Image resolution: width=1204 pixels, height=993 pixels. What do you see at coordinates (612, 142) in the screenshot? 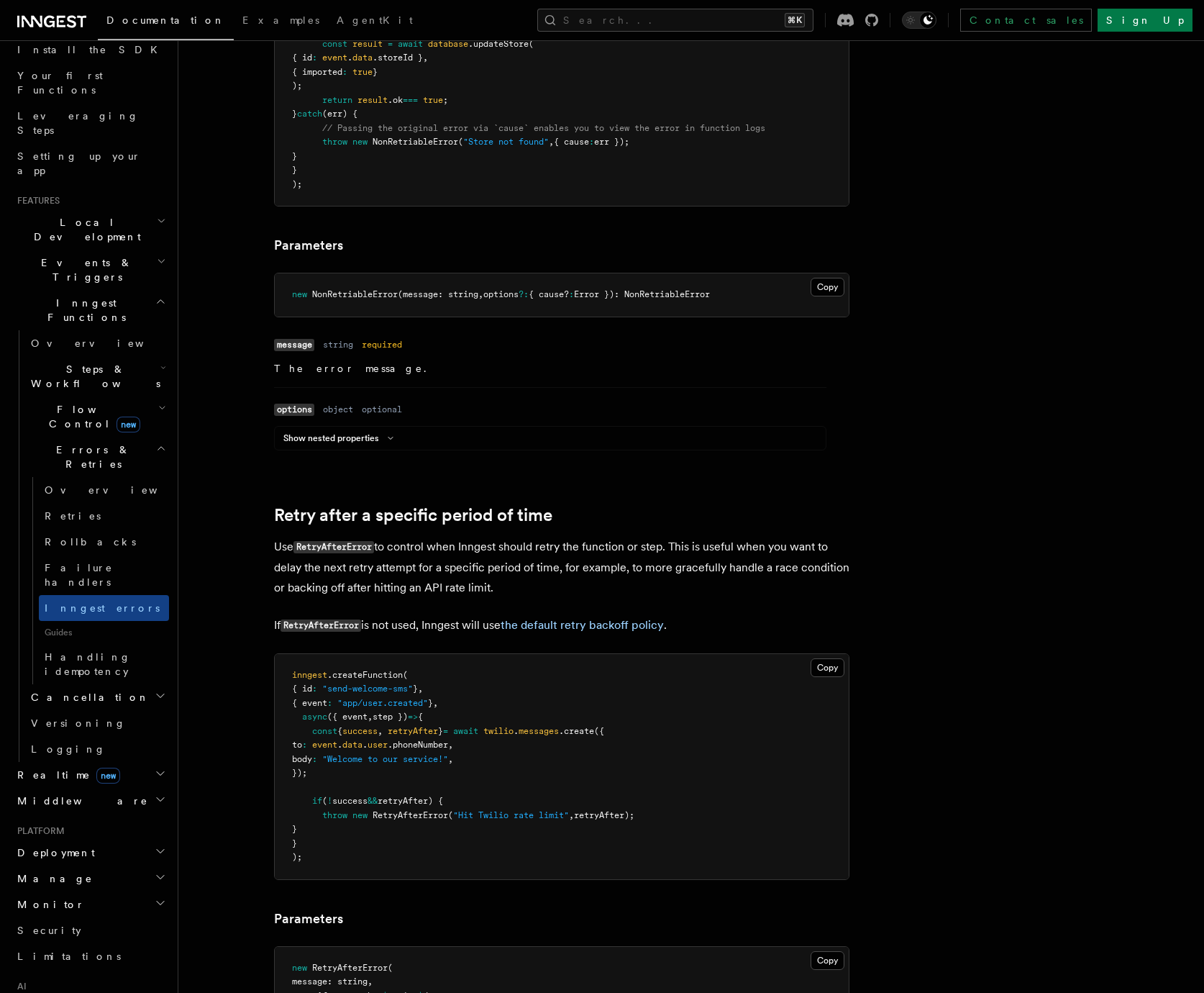
I see `span: err });` at bounding box center [612, 142].